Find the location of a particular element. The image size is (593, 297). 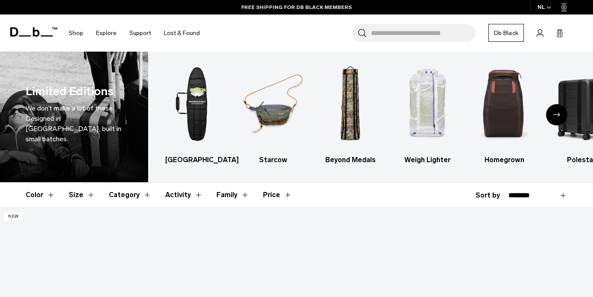

button: Toggle Price is located at coordinates (278, 195).